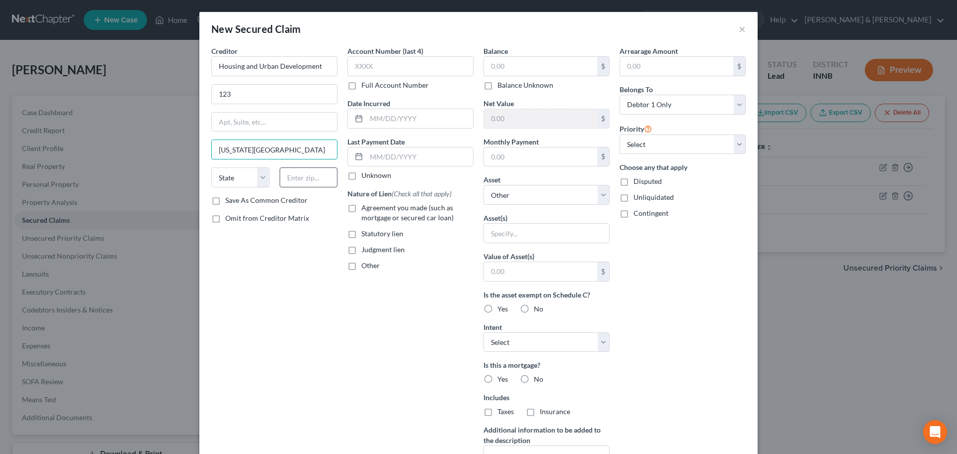 The width and height of the screenshot is (957, 454). Describe the element at coordinates (495, 218) in the screenshot. I see `label: Asset(s)` at that location.